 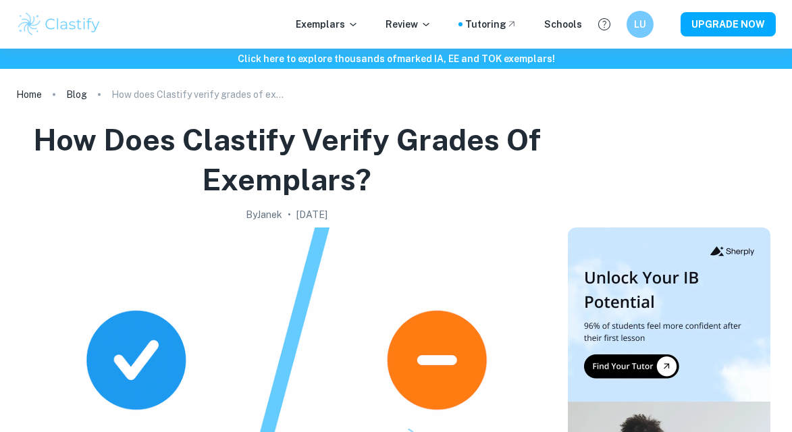 I want to click on a: Blog, so click(x=76, y=95).